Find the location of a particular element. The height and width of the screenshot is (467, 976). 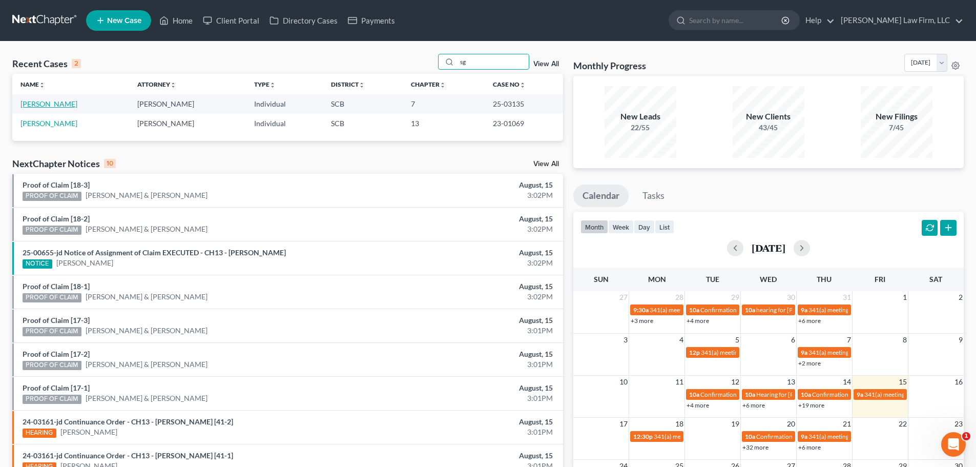

span: 17 is located at coordinates (623, 424).